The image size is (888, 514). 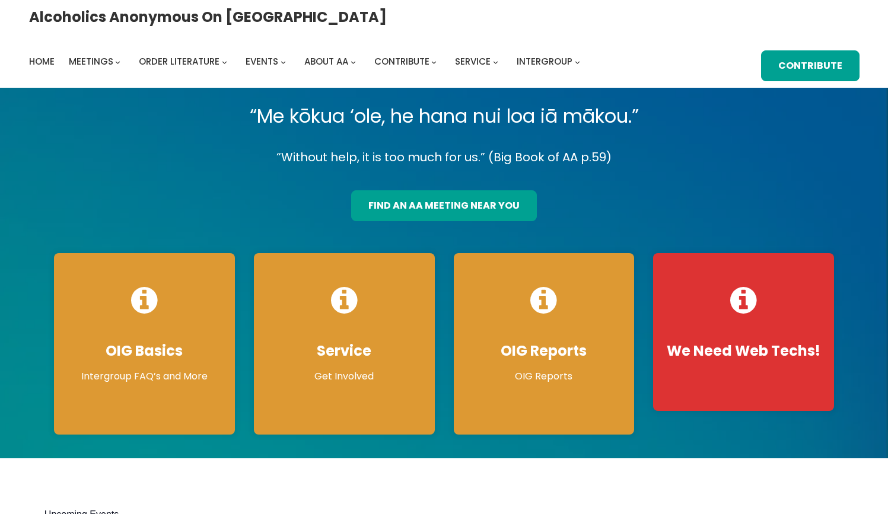 What do you see at coordinates (262, 61) in the screenshot?
I see `span: Events` at bounding box center [262, 61].